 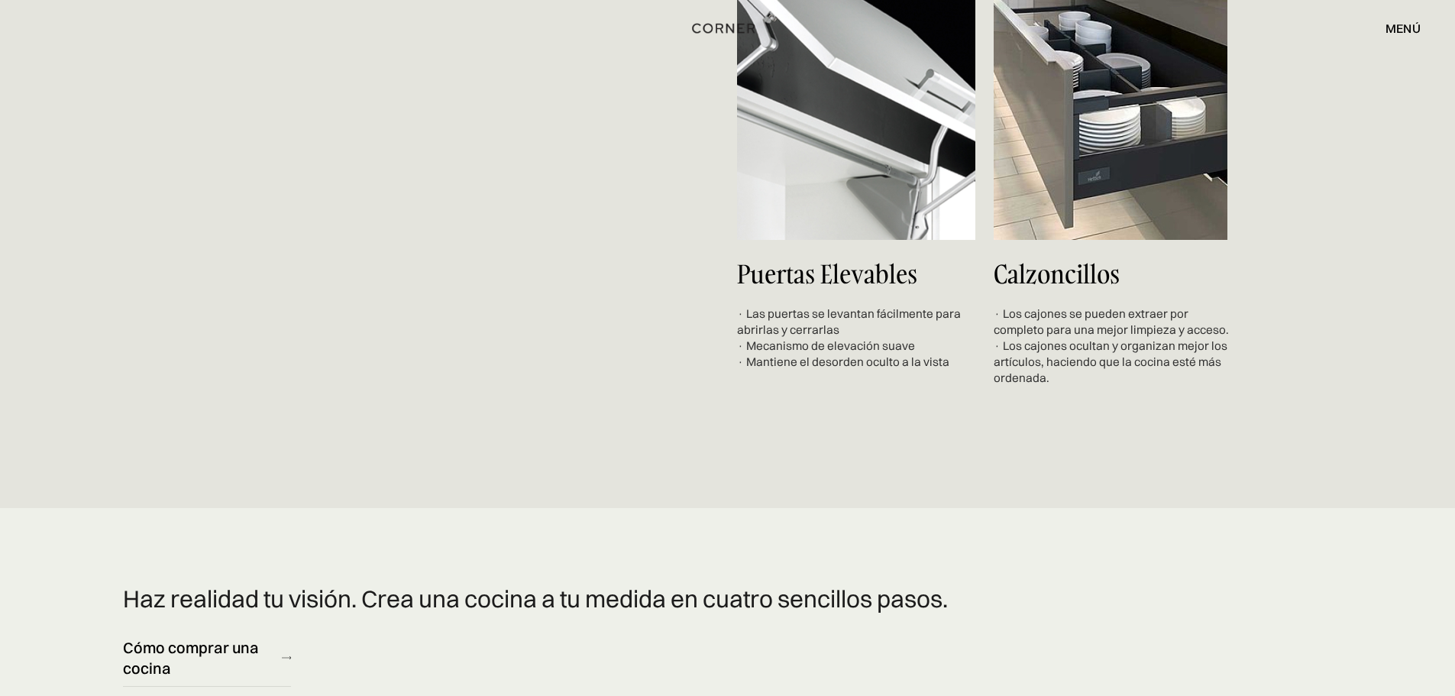 I want to click on a: Cómo comprar una cocina, so click(x=207, y=658).